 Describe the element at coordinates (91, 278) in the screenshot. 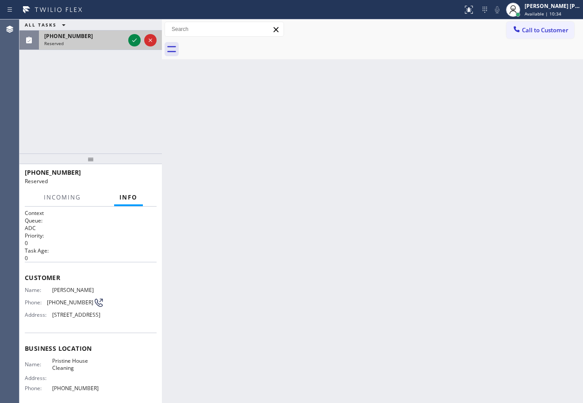

I see `span: Customer` at that location.